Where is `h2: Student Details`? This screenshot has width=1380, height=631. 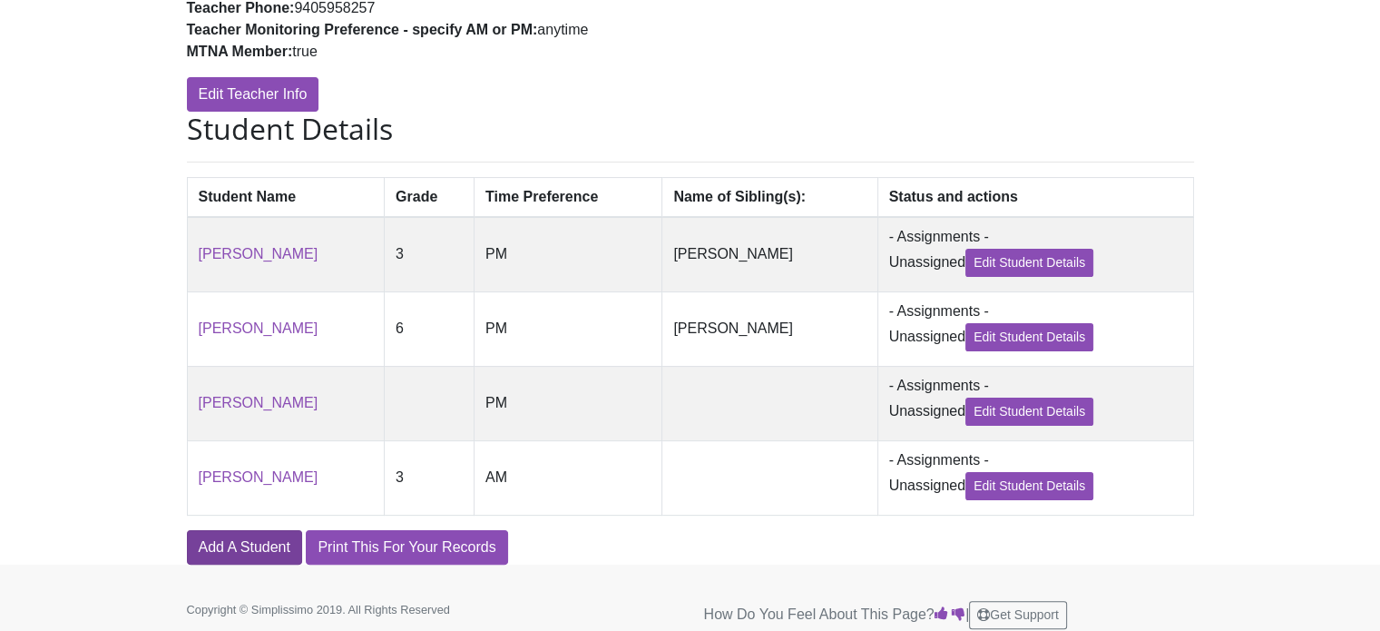 h2: Student Details is located at coordinates (691, 129).